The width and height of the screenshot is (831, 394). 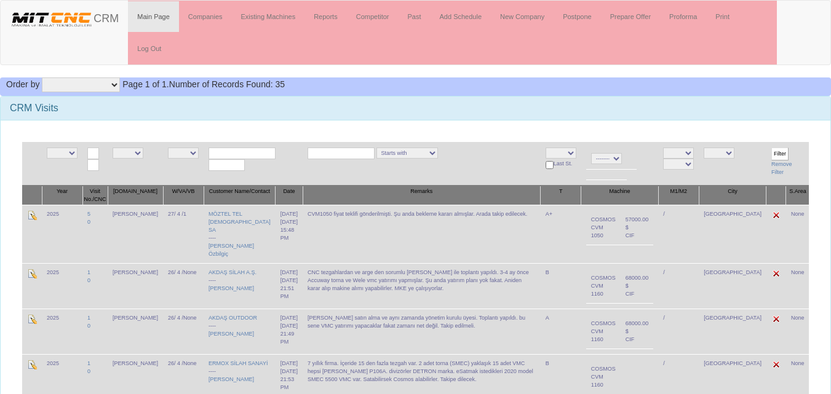 What do you see at coordinates (577, 17) in the screenshot?
I see `a: Postpone` at bounding box center [577, 17].